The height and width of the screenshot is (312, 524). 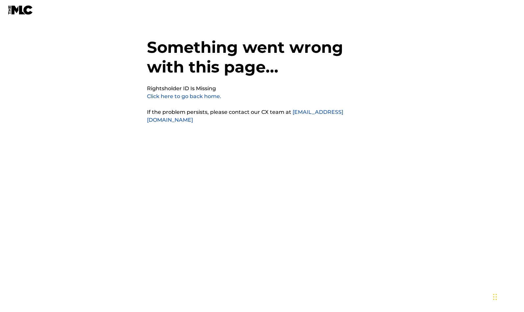 I want to click on p: If the problem persists, please contact our CX team at, so click(x=262, y=116).